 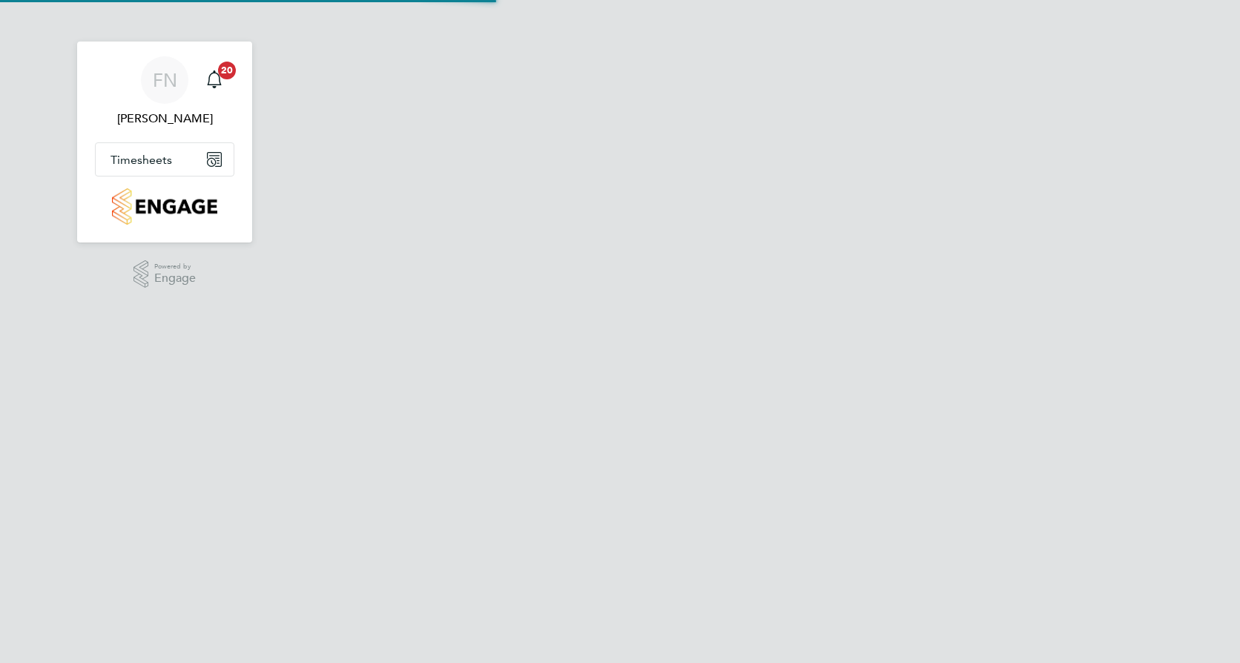 I want to click on span: Frazer Newsome, so click(x=165, y=119).